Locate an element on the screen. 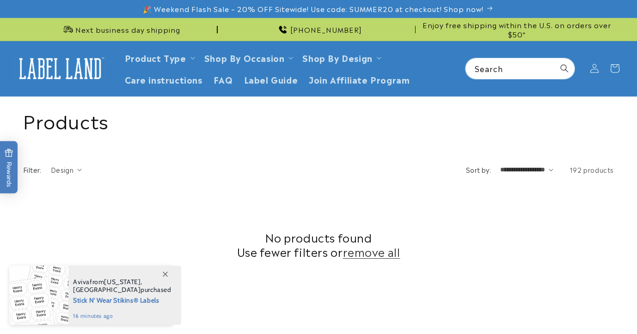  span: Next business day shipping is located at coordinates (128, 30).